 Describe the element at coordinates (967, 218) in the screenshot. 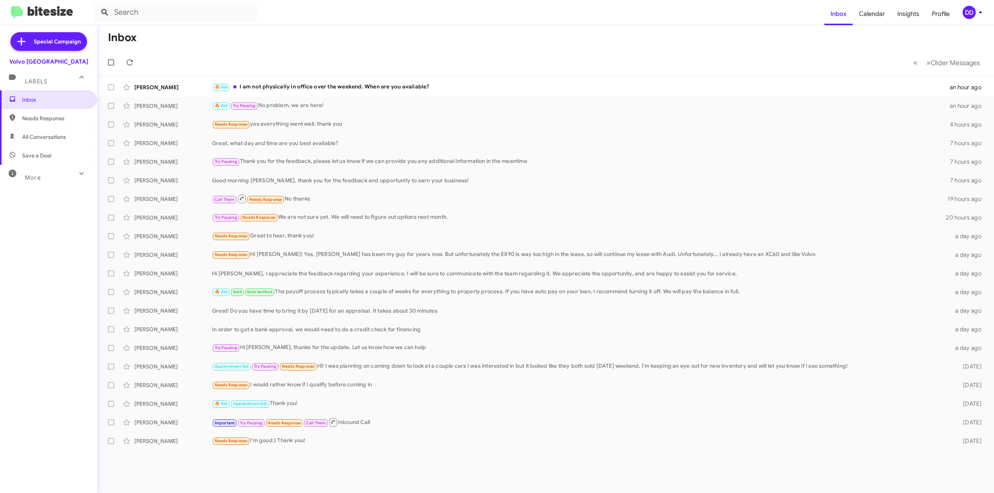

I see `div: 20 hours ago` at that location.